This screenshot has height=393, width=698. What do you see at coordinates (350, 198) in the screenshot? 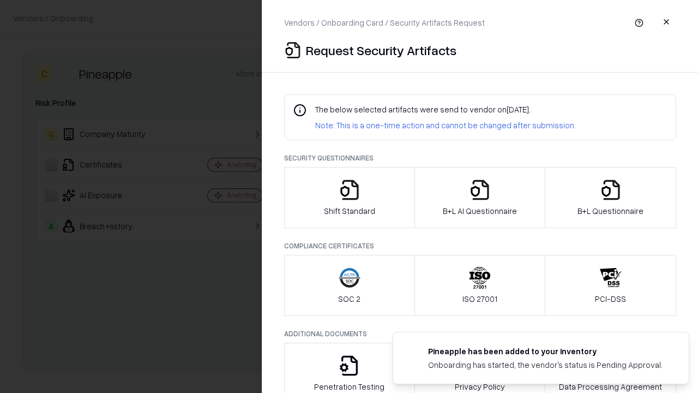
I see `button: Shift Standard` at bounding box center [350, 198].